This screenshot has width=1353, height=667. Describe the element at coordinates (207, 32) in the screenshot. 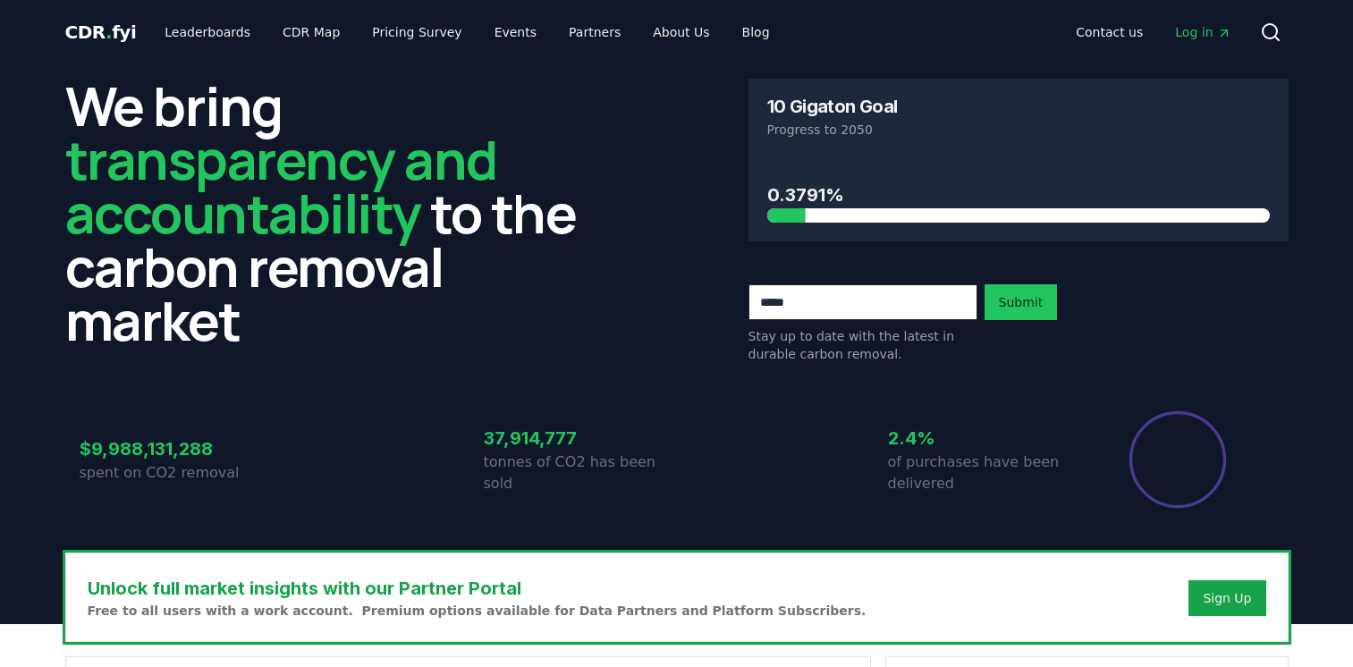

I see `a: Leaderboards` at that location.